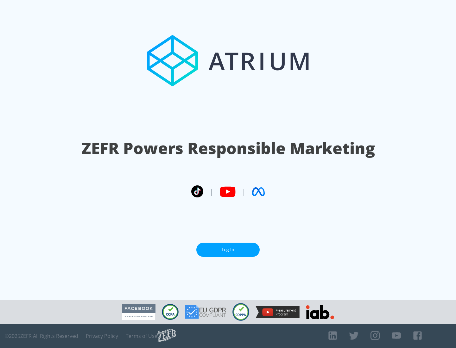  What do you see at coordinates (228, 148) in the screenshot?
I see `h1: ZEFR Powers Responsible Marketing` at bounding box center [228, 148].